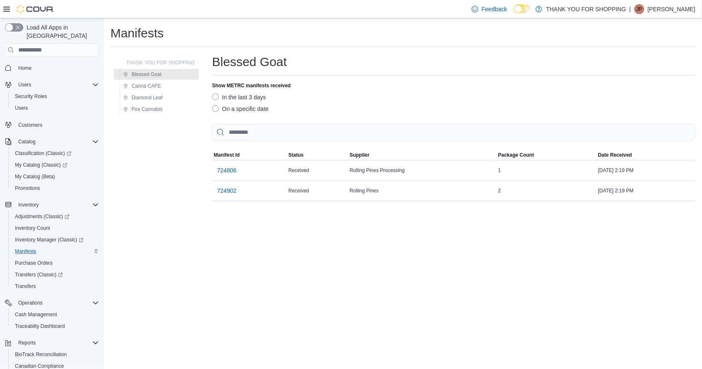  What do you see at coordinates (55, 176) in the screenshot?
I see `button: My Catalog (Beta)` at bounding box center [55, 176].